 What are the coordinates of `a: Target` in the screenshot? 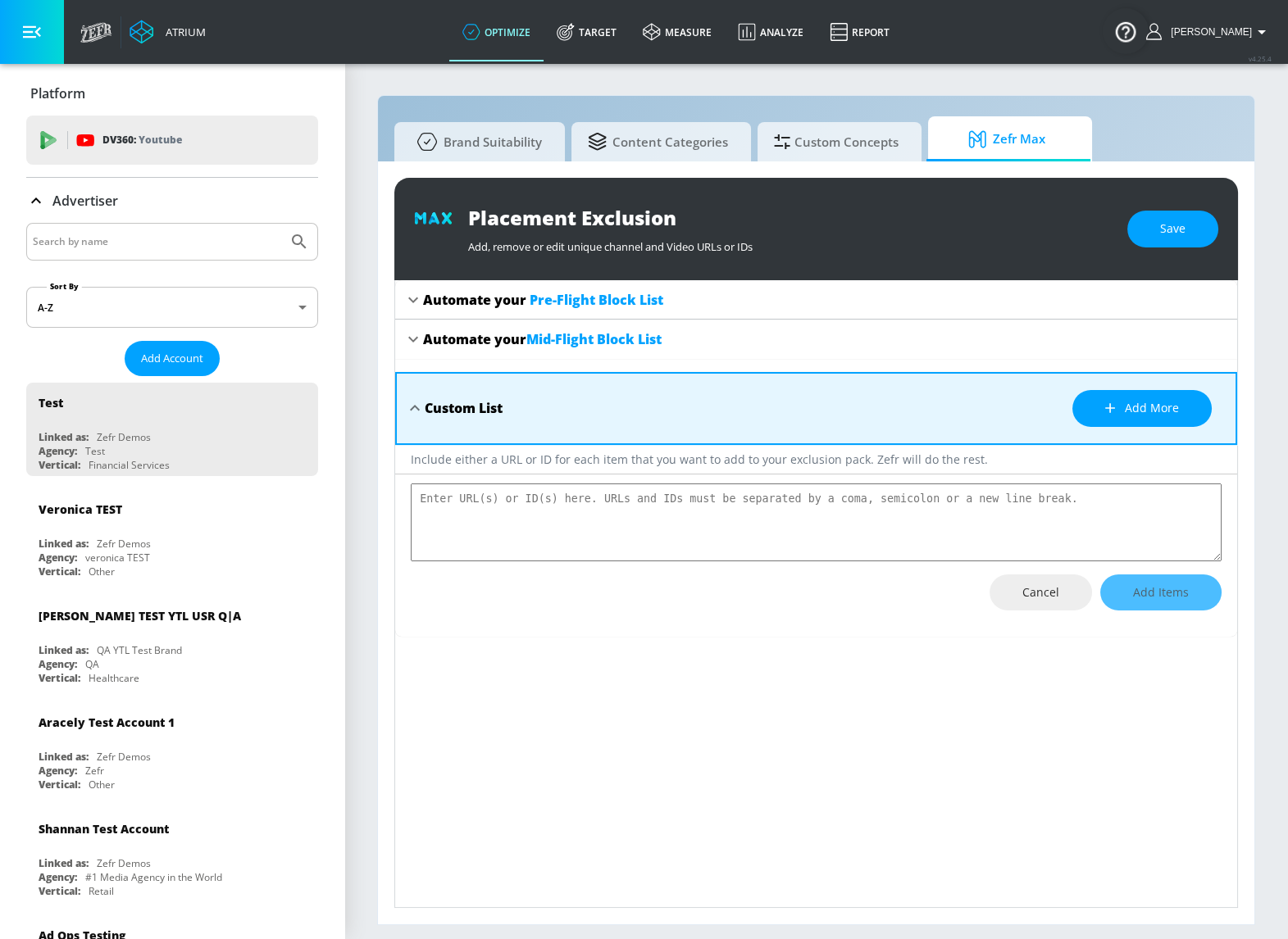 It's located at (587, 32).